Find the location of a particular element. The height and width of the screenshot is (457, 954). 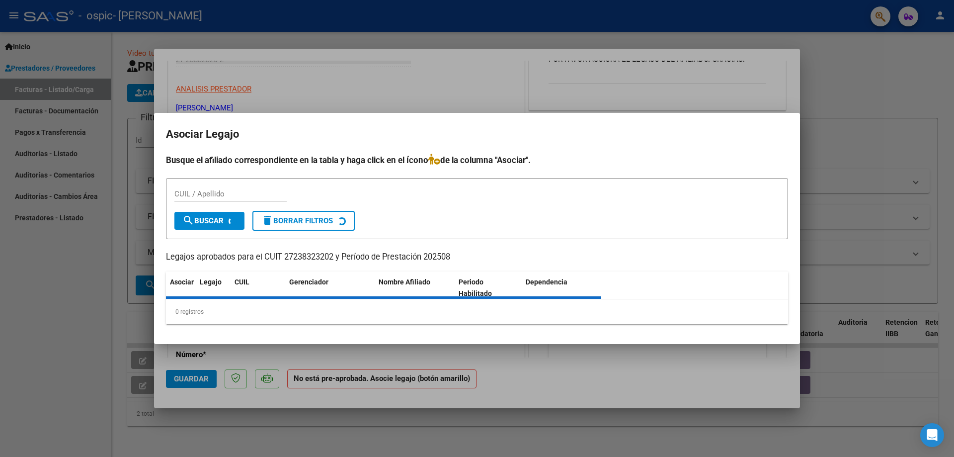

span: Borrar Filtros is located at coordinates (297, 221).